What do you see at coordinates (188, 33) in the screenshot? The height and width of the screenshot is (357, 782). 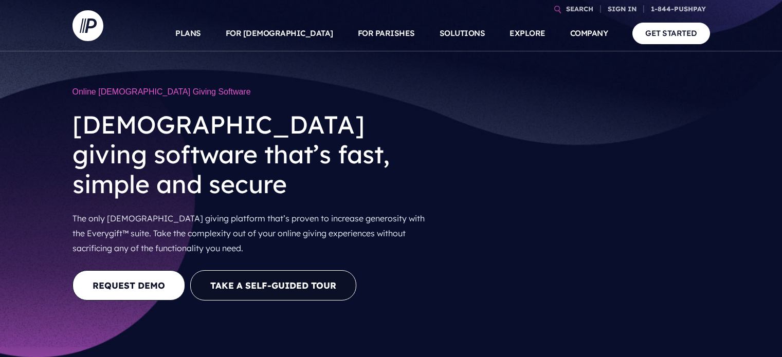 I see `a: PLANS` at bounding box center [188, 33].